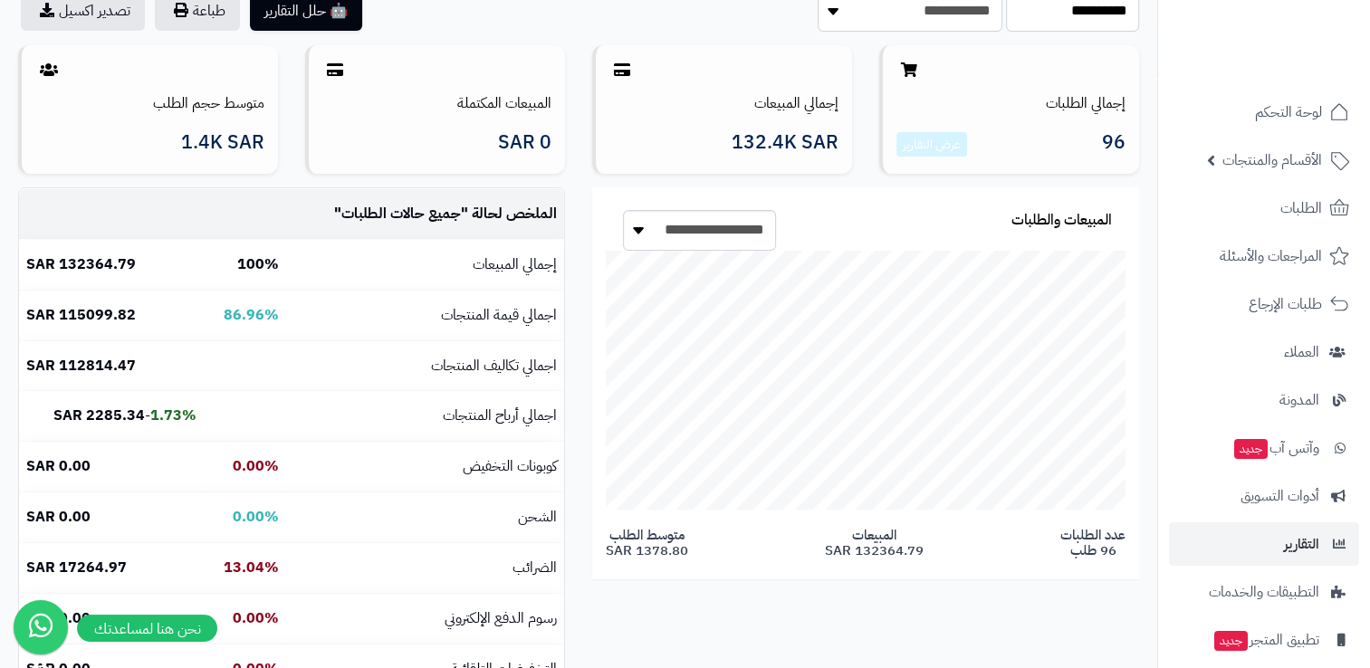 The width and height of the screenshot is (1370, 668). Describe the element at coordinates (425, 214) in the screenshot. I see `td: الملخص لحالة " "` at that location.